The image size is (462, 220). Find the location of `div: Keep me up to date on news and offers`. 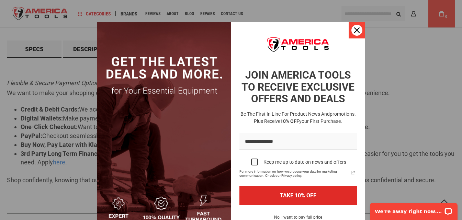

div: Keep me up to date on news and offers is located at coordinates (305, 162).